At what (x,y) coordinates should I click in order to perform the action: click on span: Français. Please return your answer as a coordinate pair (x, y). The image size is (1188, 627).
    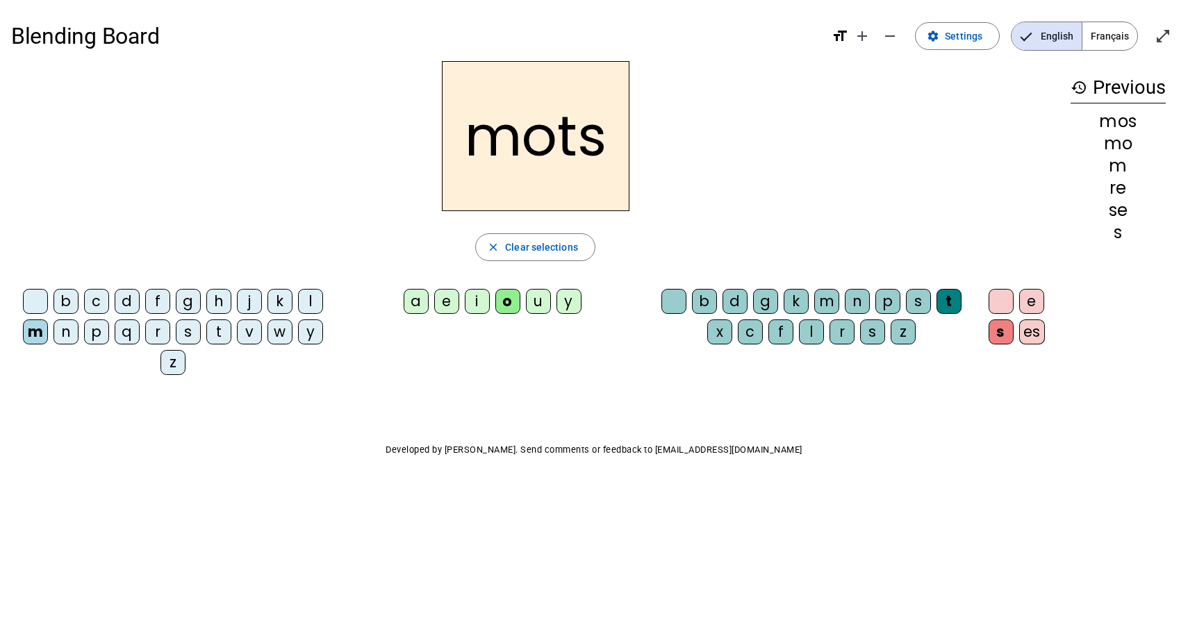
    Looking at the image, I should click on (1109, 36).